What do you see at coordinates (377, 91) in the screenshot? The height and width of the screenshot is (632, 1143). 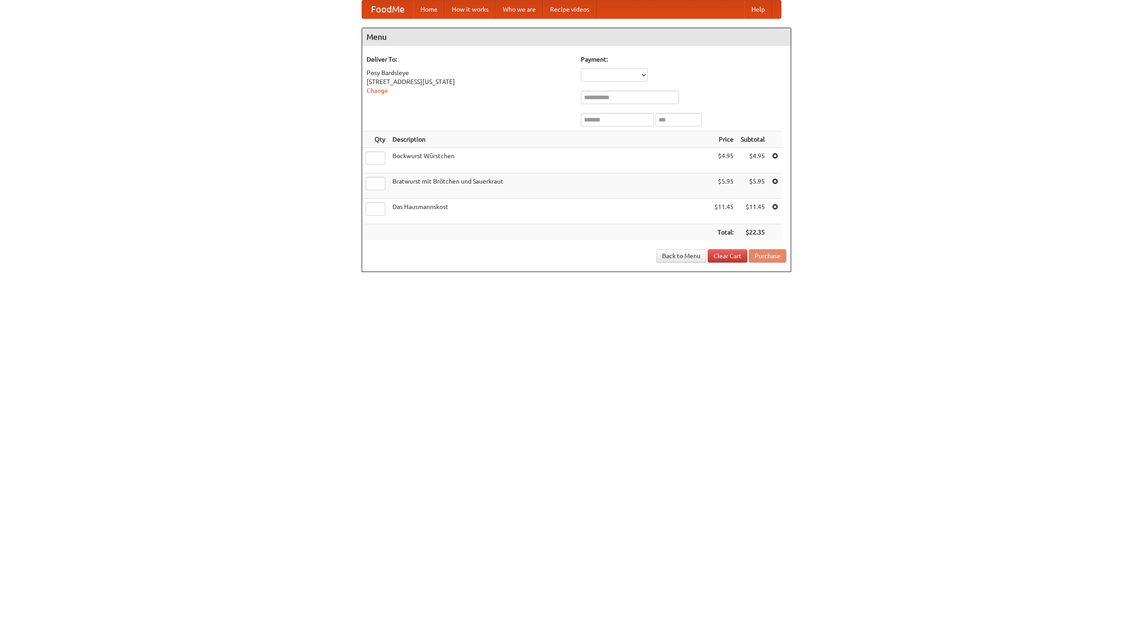 I see `a: Change` at bounding box center [377, 91].